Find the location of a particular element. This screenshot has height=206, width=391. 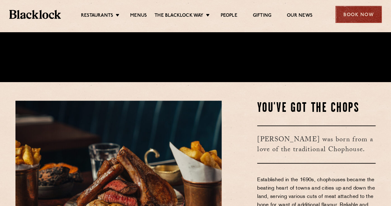

div: Book Now is located at coordinates (359, 14).